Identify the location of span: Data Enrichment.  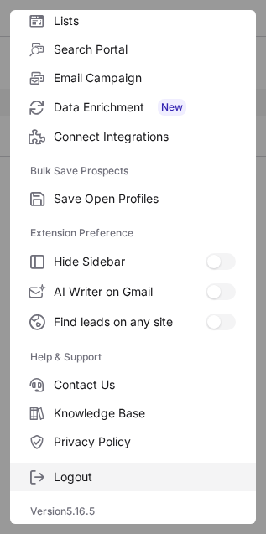
(144, 107).